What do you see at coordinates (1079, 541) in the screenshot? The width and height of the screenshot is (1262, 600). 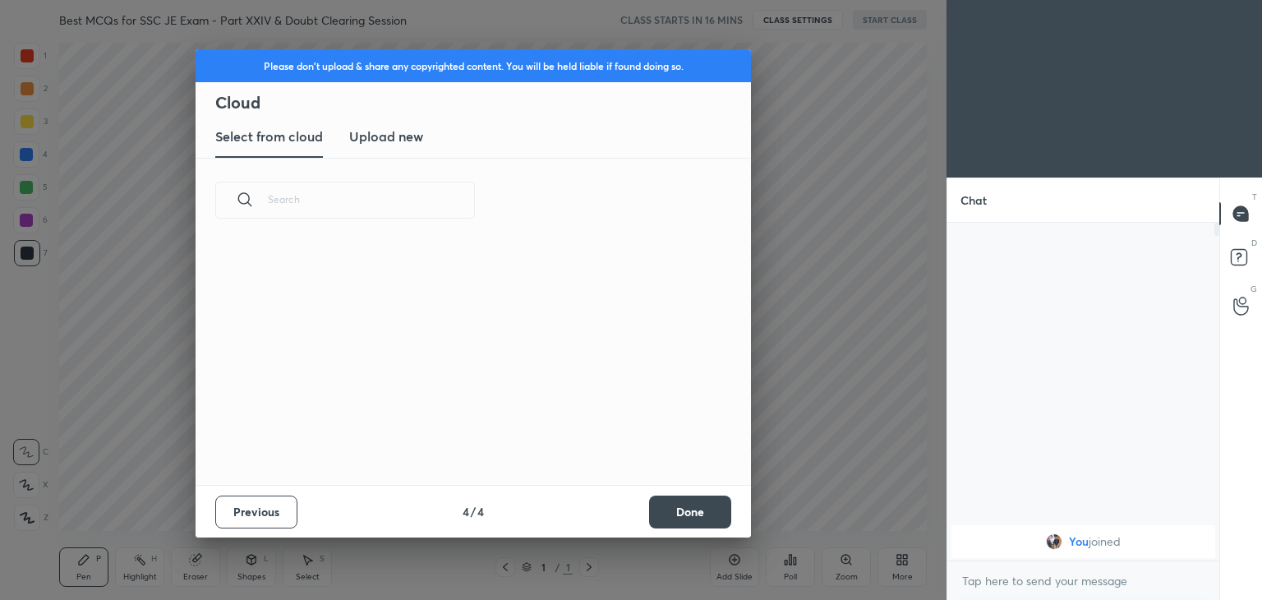 I see `span: You` at bounding box center [1079, 541].